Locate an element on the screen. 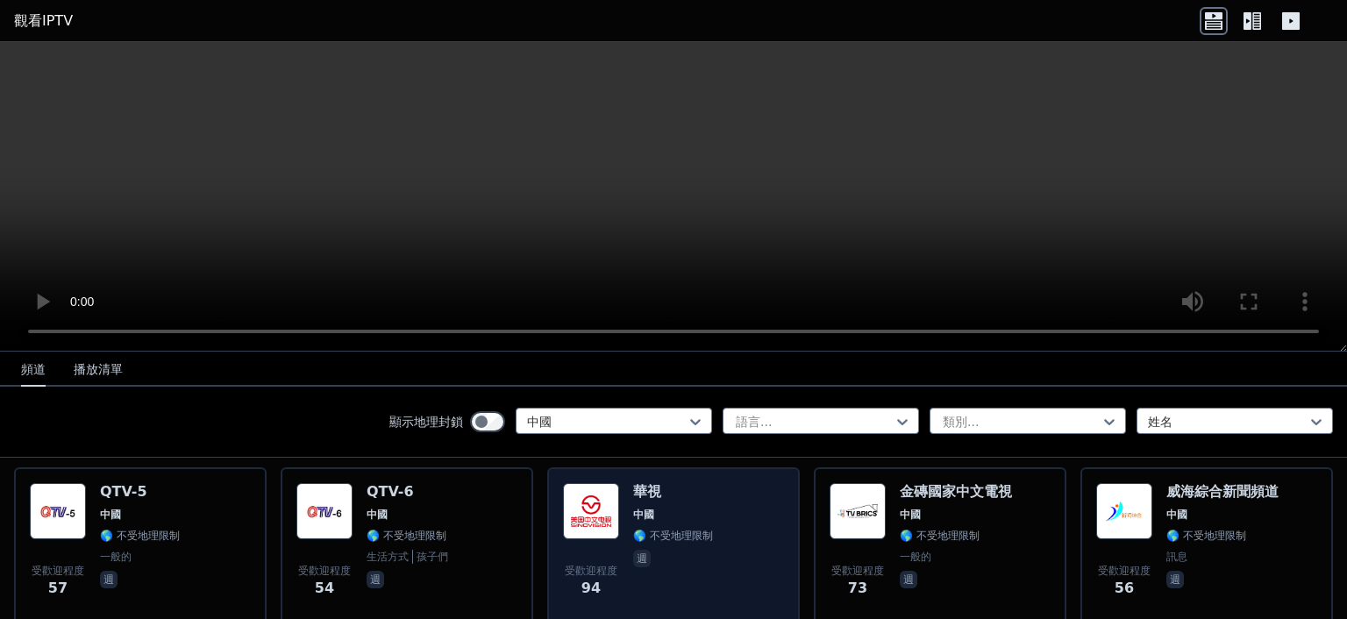  font: QTV-5 is located at coordinates (124, 491).